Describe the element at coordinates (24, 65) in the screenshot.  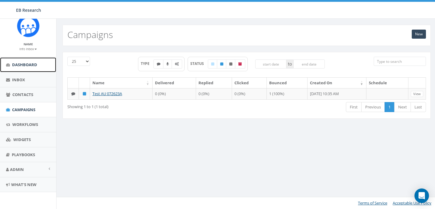
I see `span: Dashboard` at that location.